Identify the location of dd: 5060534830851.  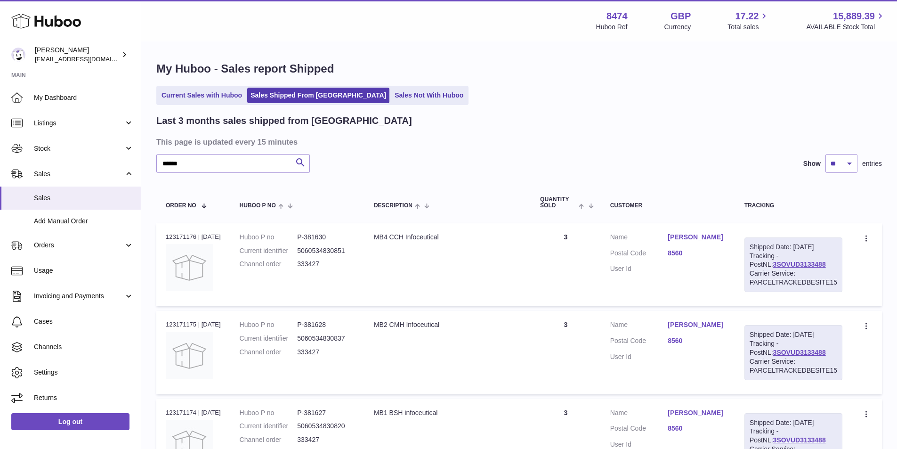
(326, 251).